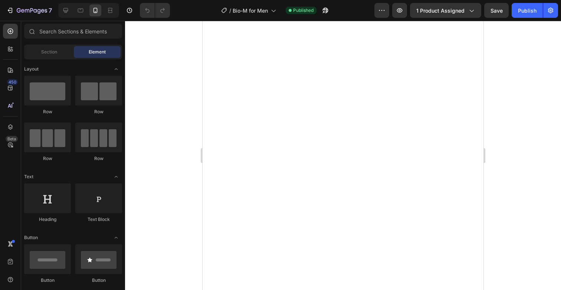 The width and height of the screenshot is (561, 290). Describe the element at coordinates (49, 52) in the screenshot. I see `span: Section` at that location.